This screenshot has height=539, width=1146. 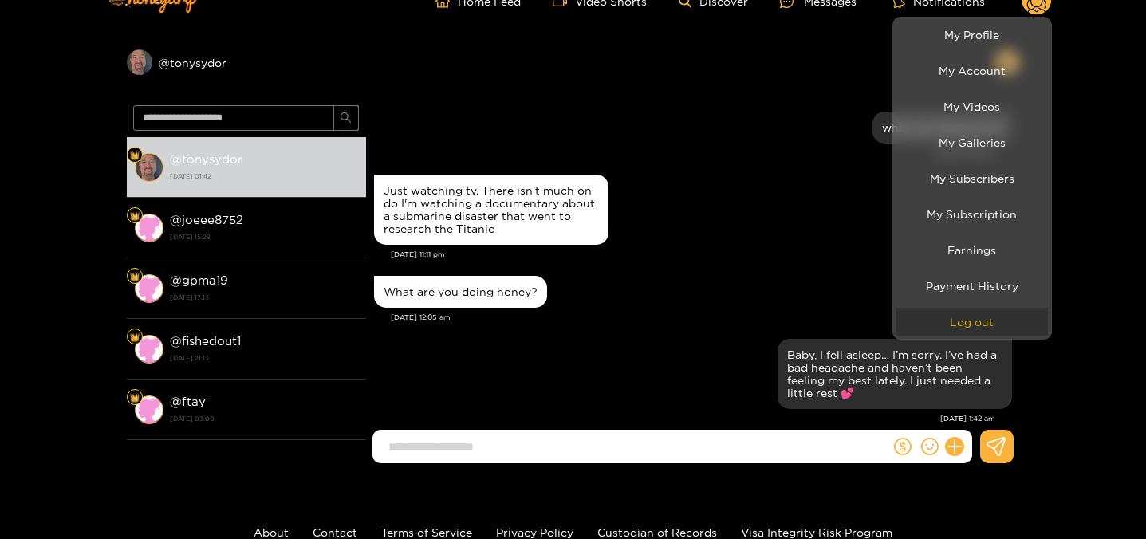 I want to click on a: My Subscription, so click(x=972, y=214).